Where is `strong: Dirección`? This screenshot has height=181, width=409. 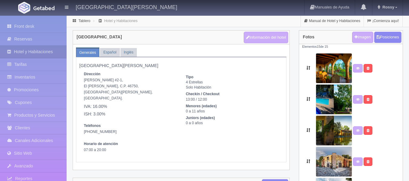 strong: Dirección is located at coordinates (92, 74).